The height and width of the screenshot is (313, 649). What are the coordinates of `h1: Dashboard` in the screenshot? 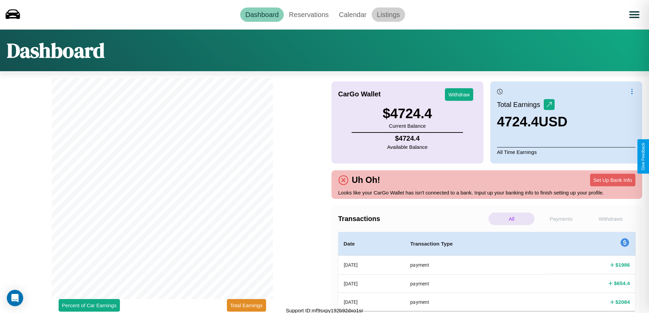 It's located at (56, 50).